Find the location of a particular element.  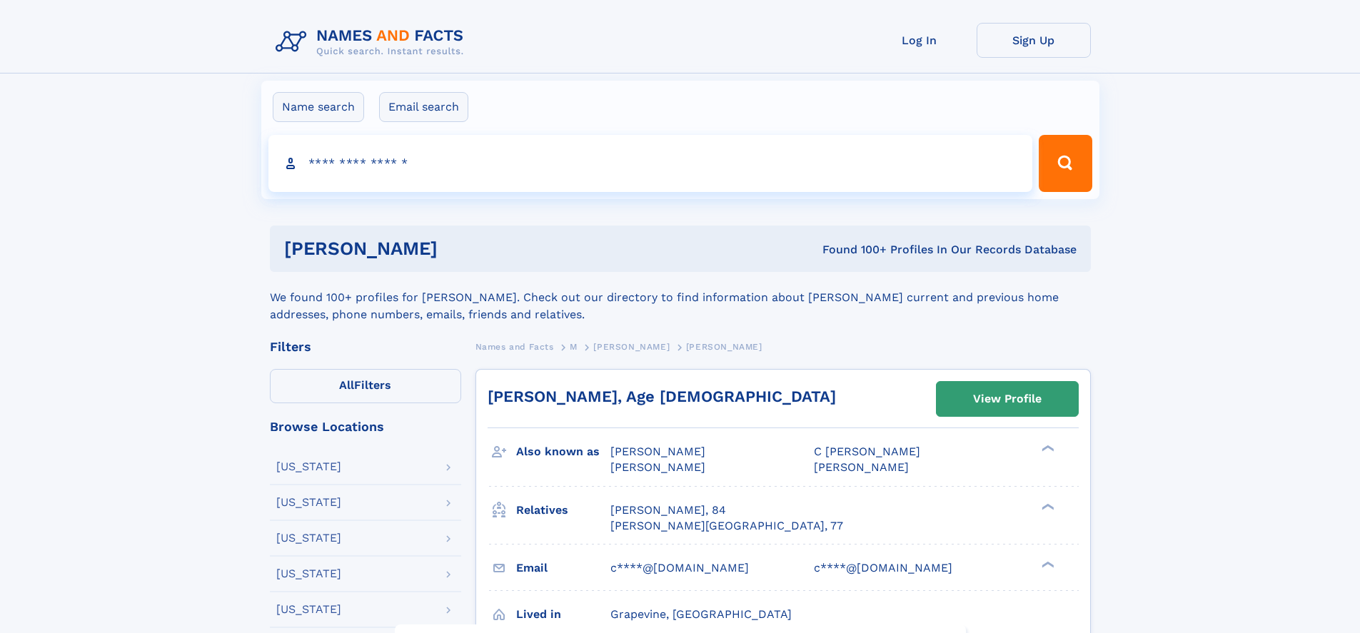

div: Browse Locations is located at coordinates (366, 427).